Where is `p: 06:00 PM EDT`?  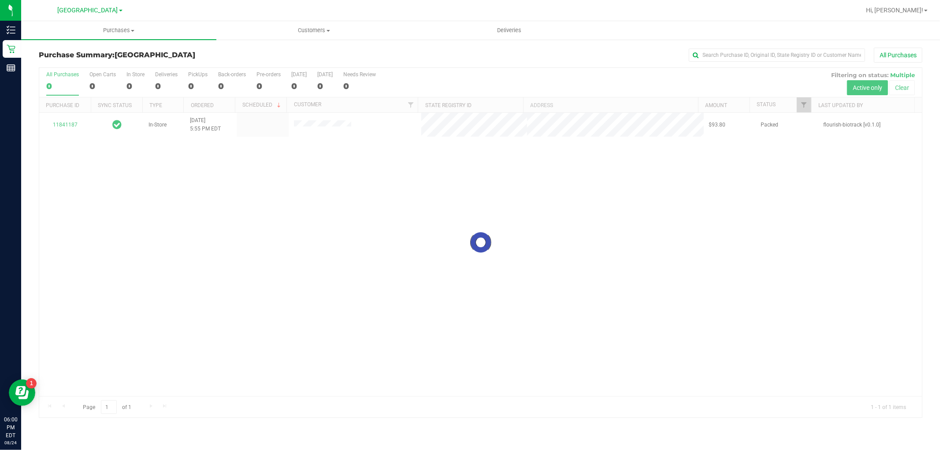
p: 06:00 PM EDT is located at coordinates (11, 427).